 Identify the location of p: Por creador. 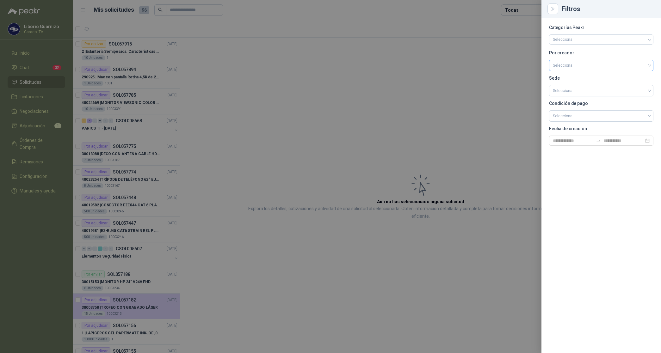
(601, 53).